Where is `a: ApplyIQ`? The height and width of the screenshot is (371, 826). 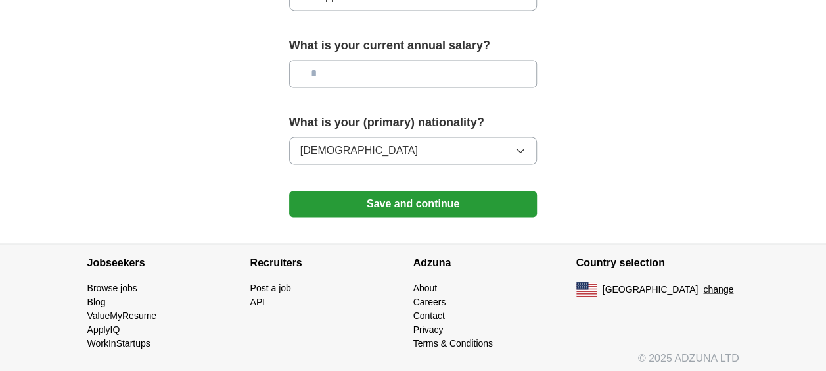 a: ApplyIQ is located at coordinates (104, 329).